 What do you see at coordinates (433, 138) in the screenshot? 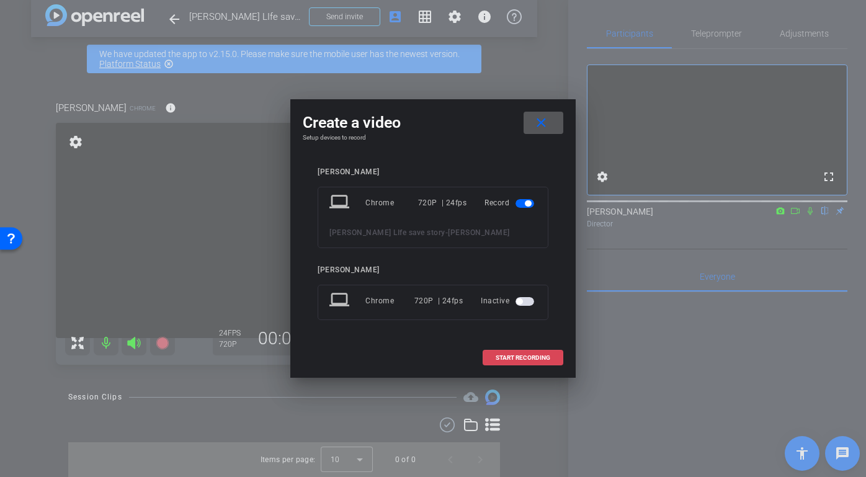
I see `h4: Setup devices to record` at bounding box center [433, 138].